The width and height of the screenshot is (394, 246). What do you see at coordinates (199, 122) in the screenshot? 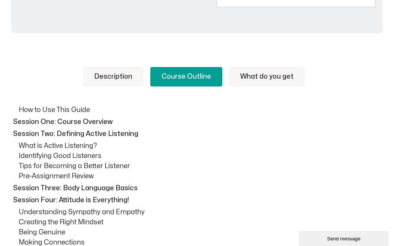
I see `p: Session One: Course Overview` at bounding box center [199, 122].